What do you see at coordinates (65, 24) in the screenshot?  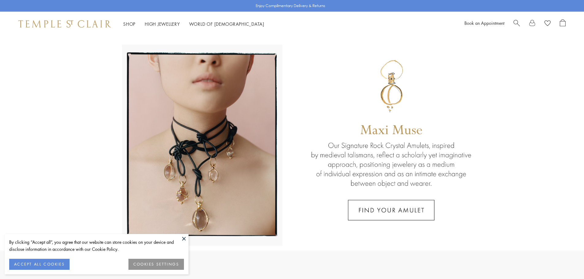 I see `img: Temple St. Clair` at bounding box center [65, 24].